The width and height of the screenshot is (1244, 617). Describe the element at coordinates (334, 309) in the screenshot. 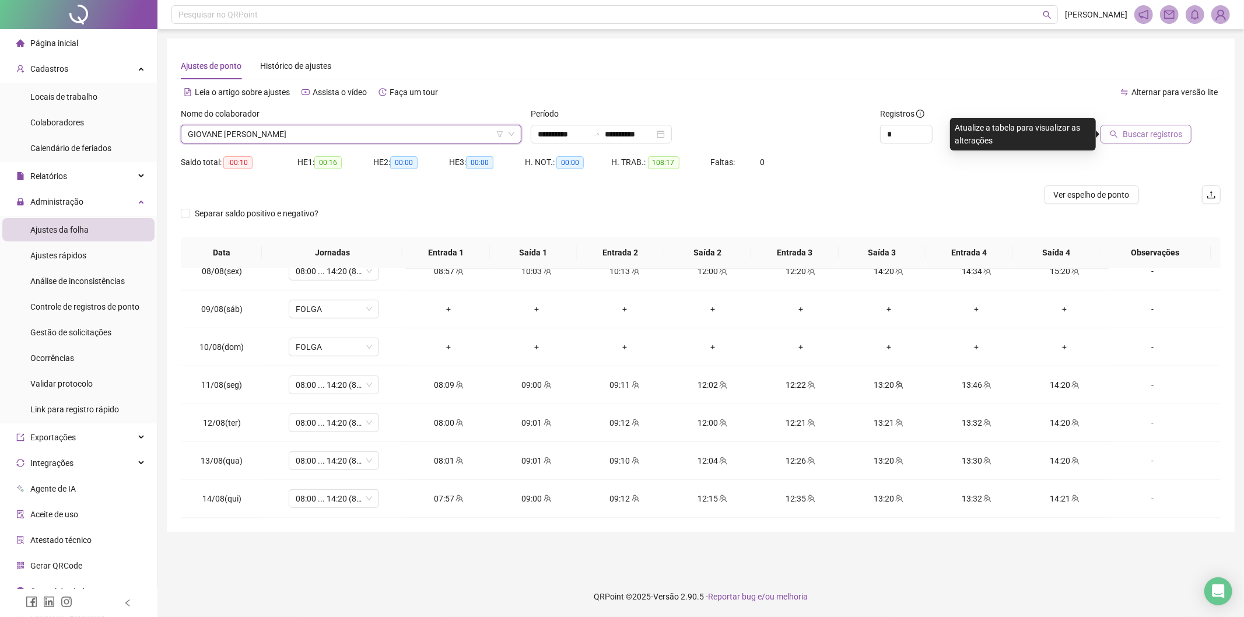

I see `span: FOLGA` at that location.